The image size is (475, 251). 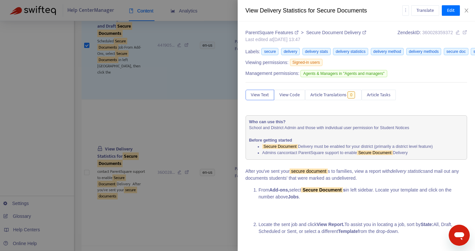 I want to click on button: Article Translations0, so click(x=334, y=95).